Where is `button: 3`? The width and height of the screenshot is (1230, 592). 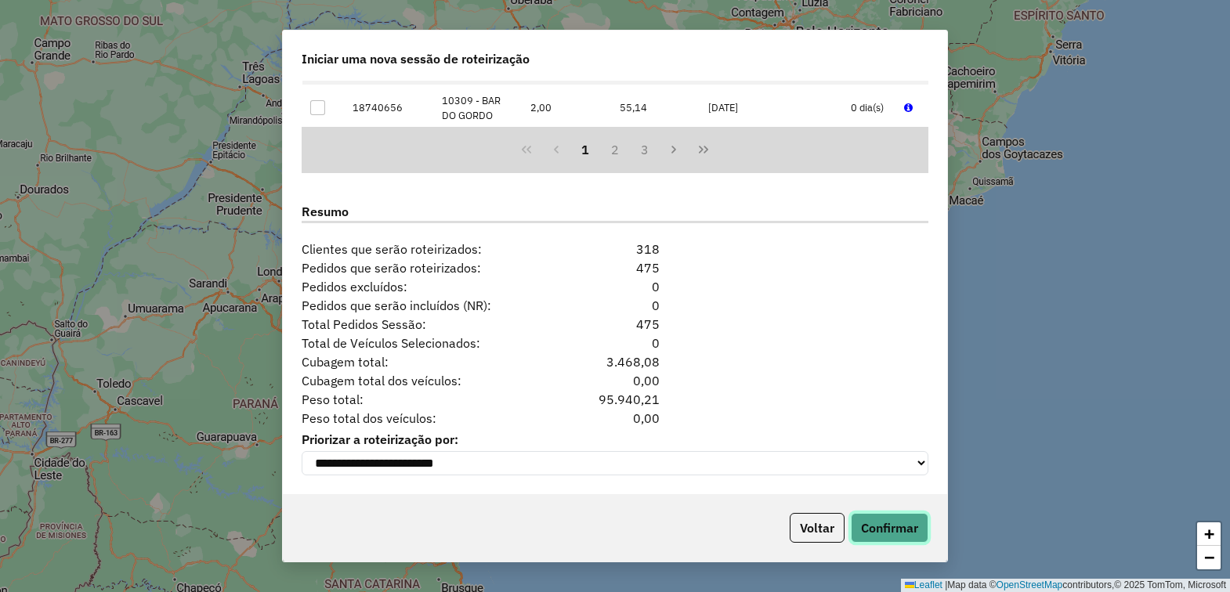 button: 3 is located at coordinates (645, 150).